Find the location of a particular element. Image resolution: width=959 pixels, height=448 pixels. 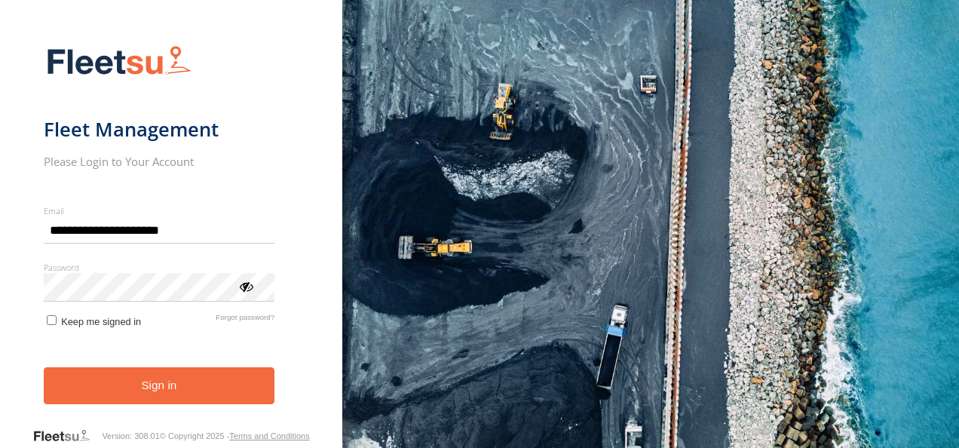

input: Keep me signed in is located at coordinates (51, 320).